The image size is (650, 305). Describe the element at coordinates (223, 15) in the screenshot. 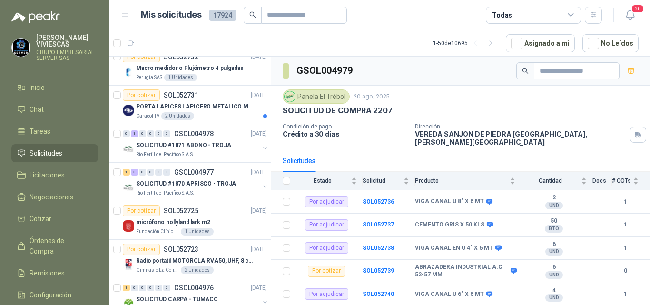

I see `span: 17924` at that location.